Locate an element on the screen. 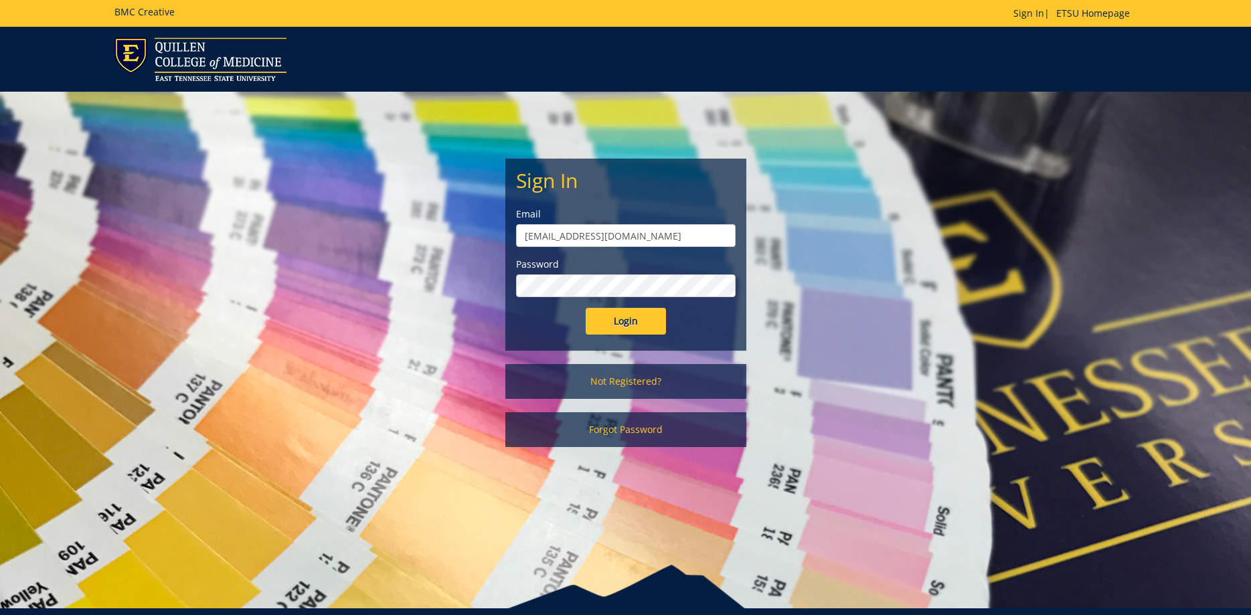 The height and width of the screenshot is (615, 1251). a: Forgot Password is located at coordinates (626, 430).